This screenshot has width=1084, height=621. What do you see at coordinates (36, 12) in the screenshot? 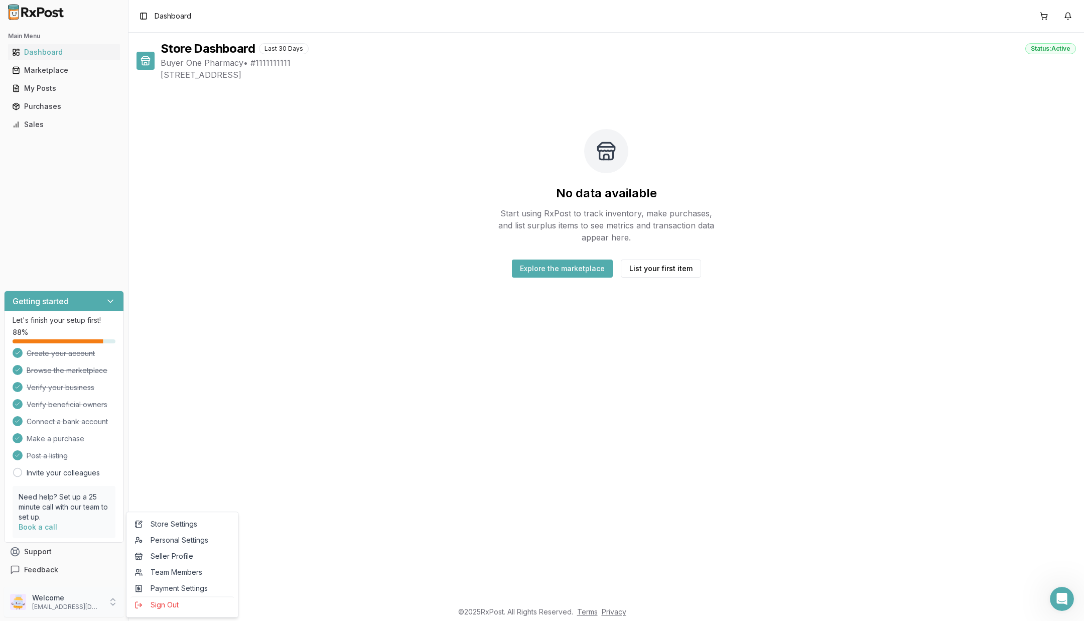
I see `img: RxPost Logo` at bounding box center [36, 12].